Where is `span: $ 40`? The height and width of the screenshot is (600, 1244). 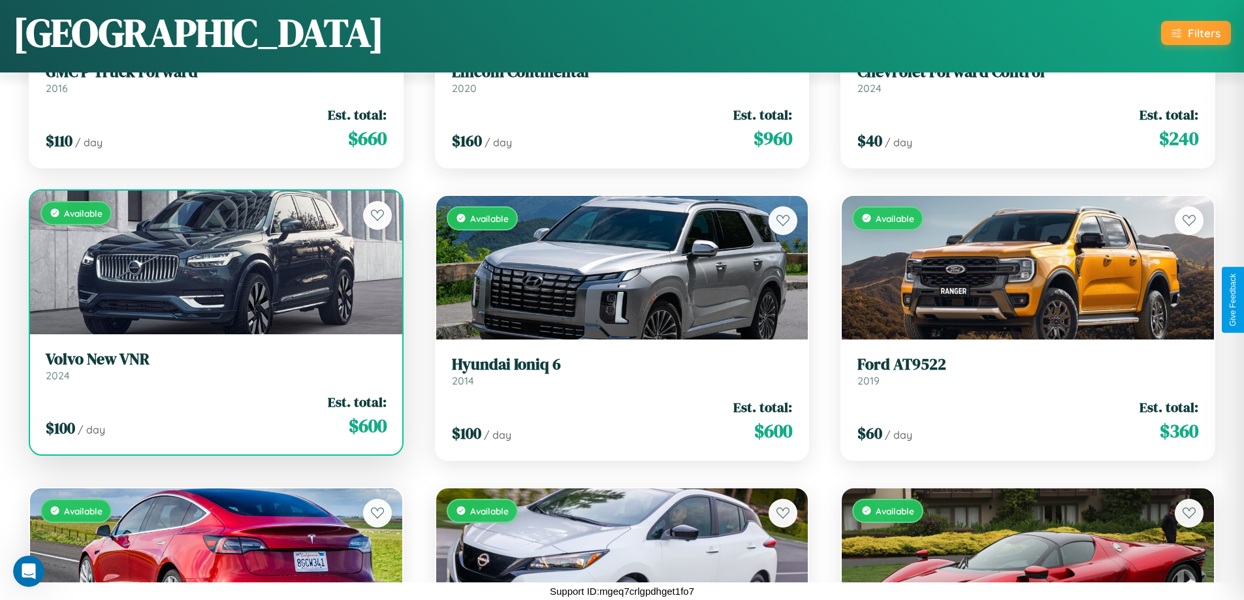 span: $ 40 is located at coordinates (870, 140).